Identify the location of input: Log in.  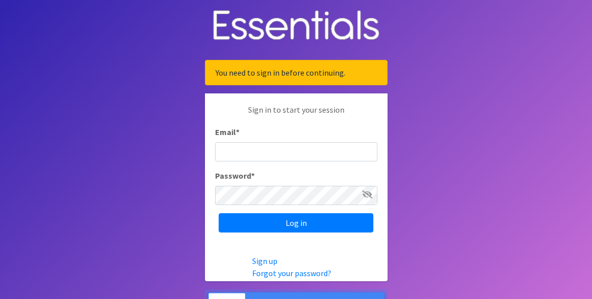
(296, 223).